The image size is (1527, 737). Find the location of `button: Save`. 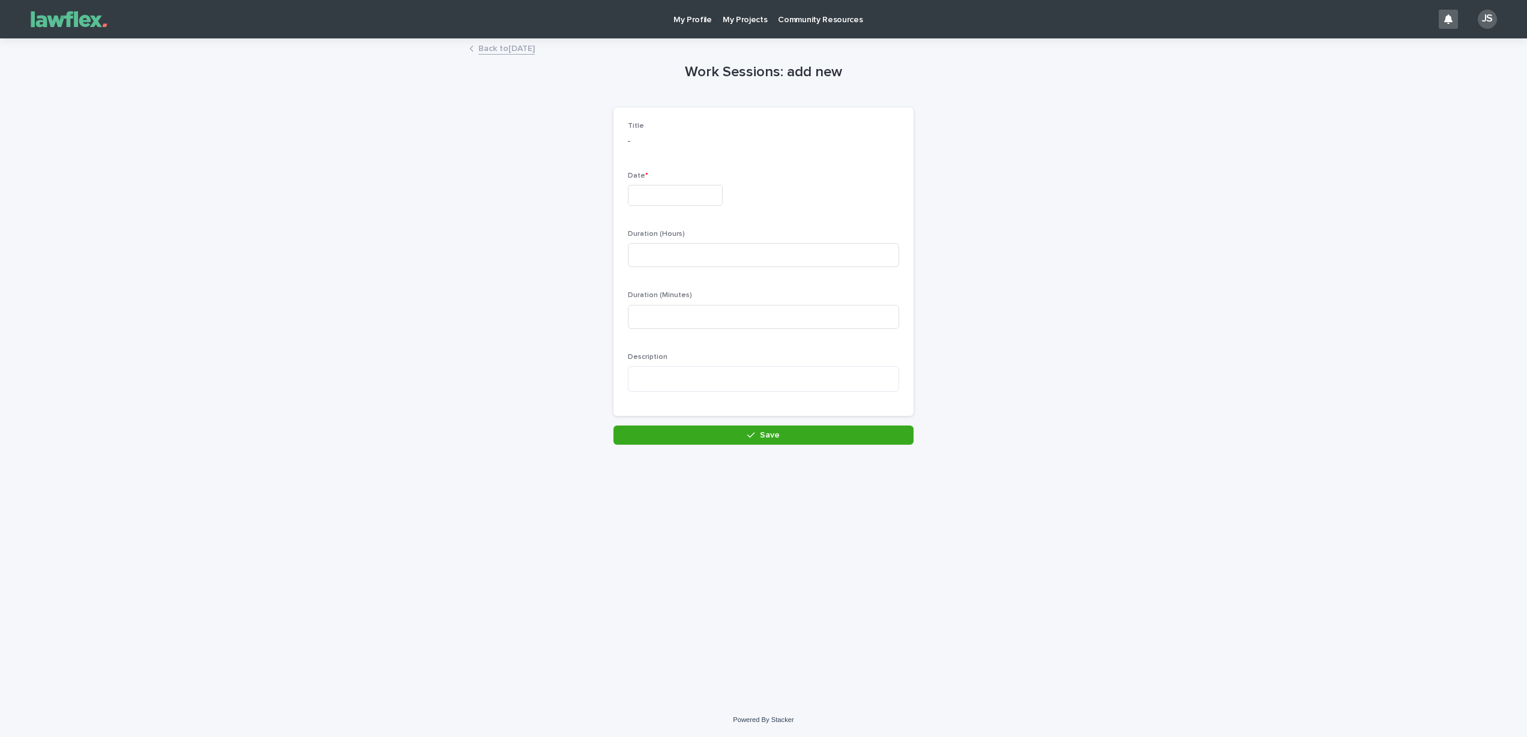

button: Save is located at coordinates (763, 435).